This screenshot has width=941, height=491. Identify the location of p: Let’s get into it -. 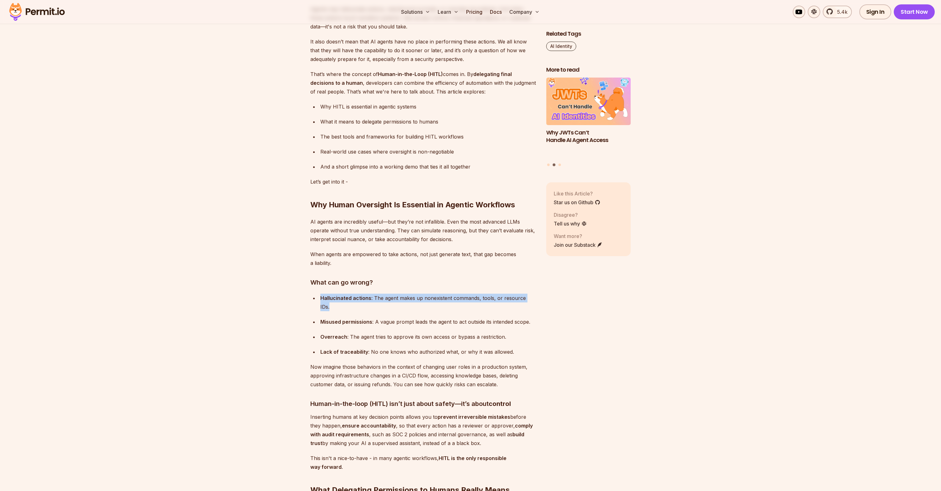
(423, 182).